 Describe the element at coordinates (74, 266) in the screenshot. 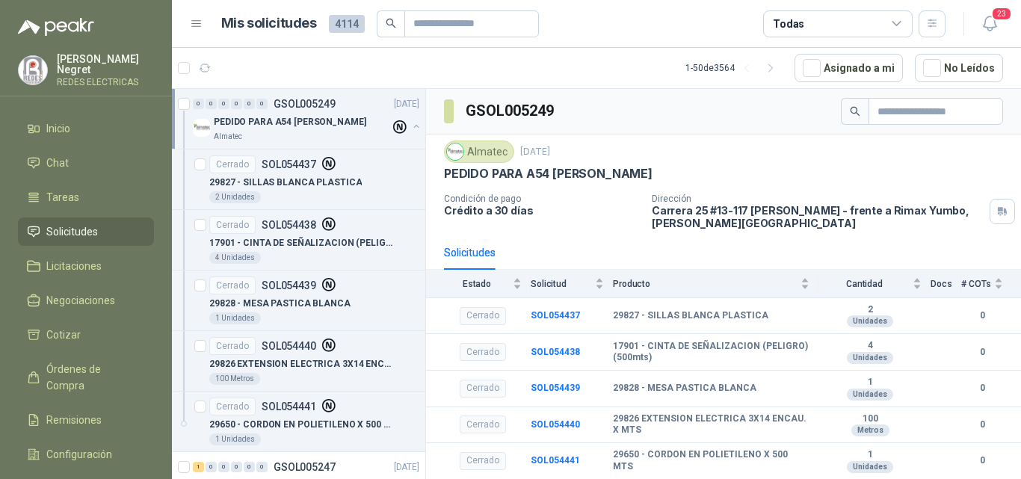

I see `span: Licitaciones` at that location.